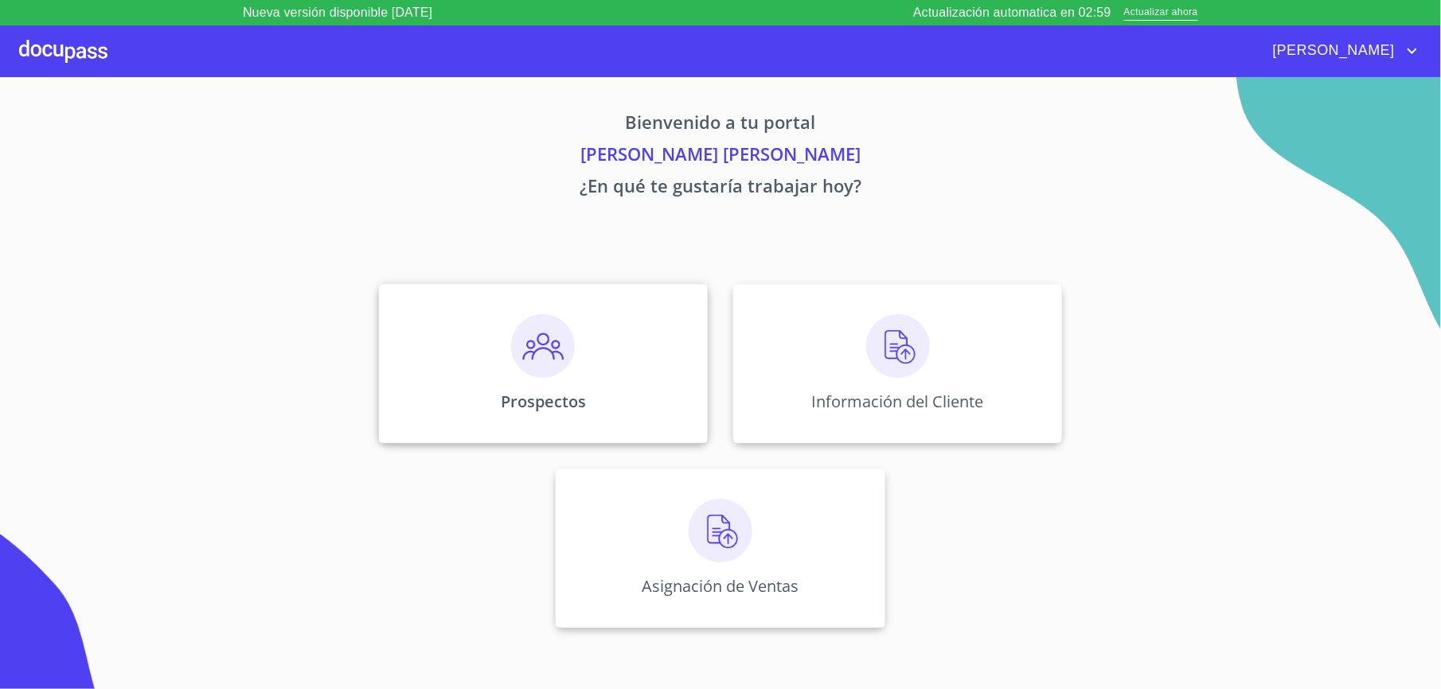 The height and width of the screenshot is (689, 1441). I want to click on p: Actualización automatica en 02:59, so click(1012, 13).